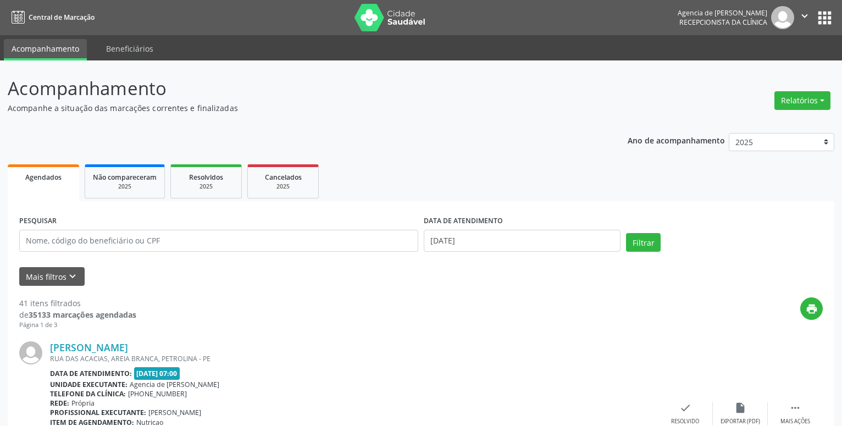 The height and width of the screenshot is (426, 842). Describe the element at coordinates (686, 408) in the screenshot. I see `i: check` at that location.